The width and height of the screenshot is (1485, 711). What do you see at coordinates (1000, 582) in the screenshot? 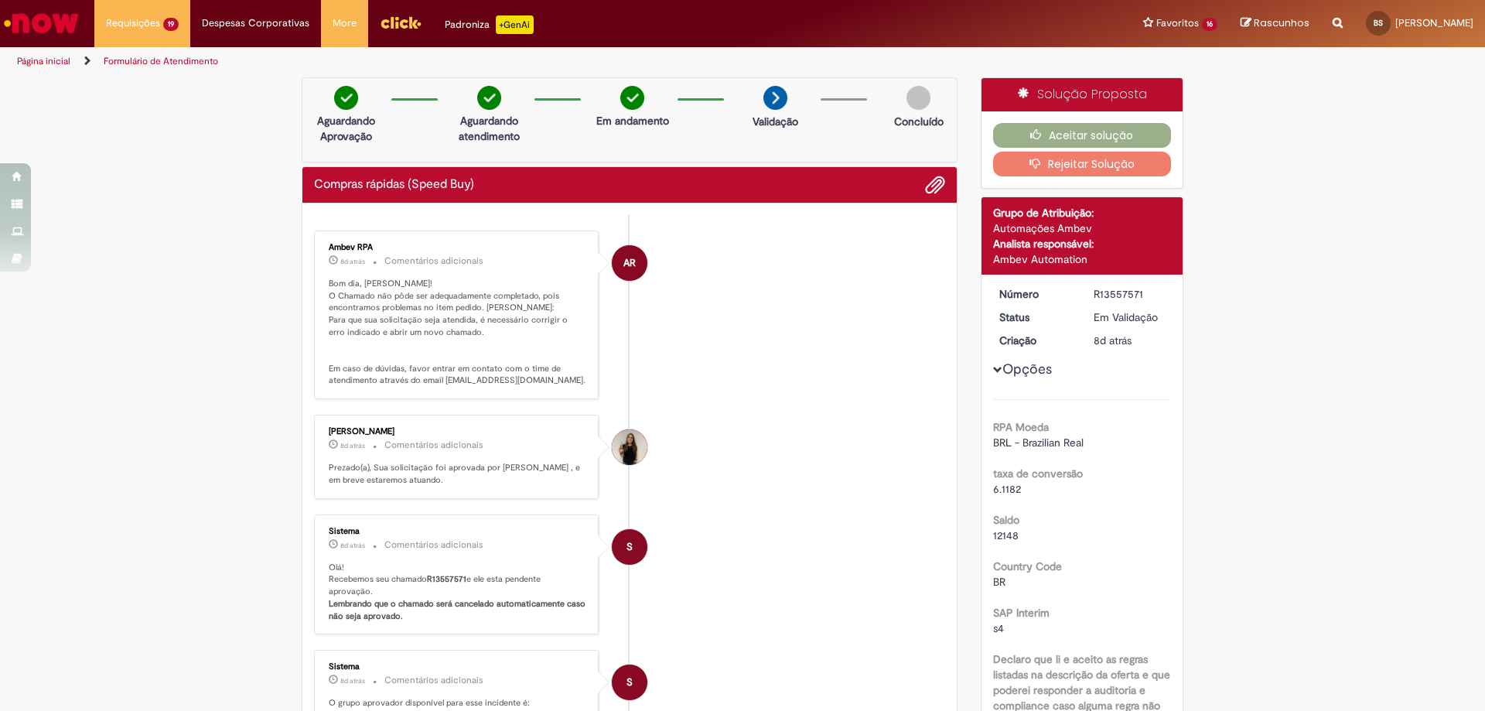
I see `span: BR` at bounding box center [1000, 582].